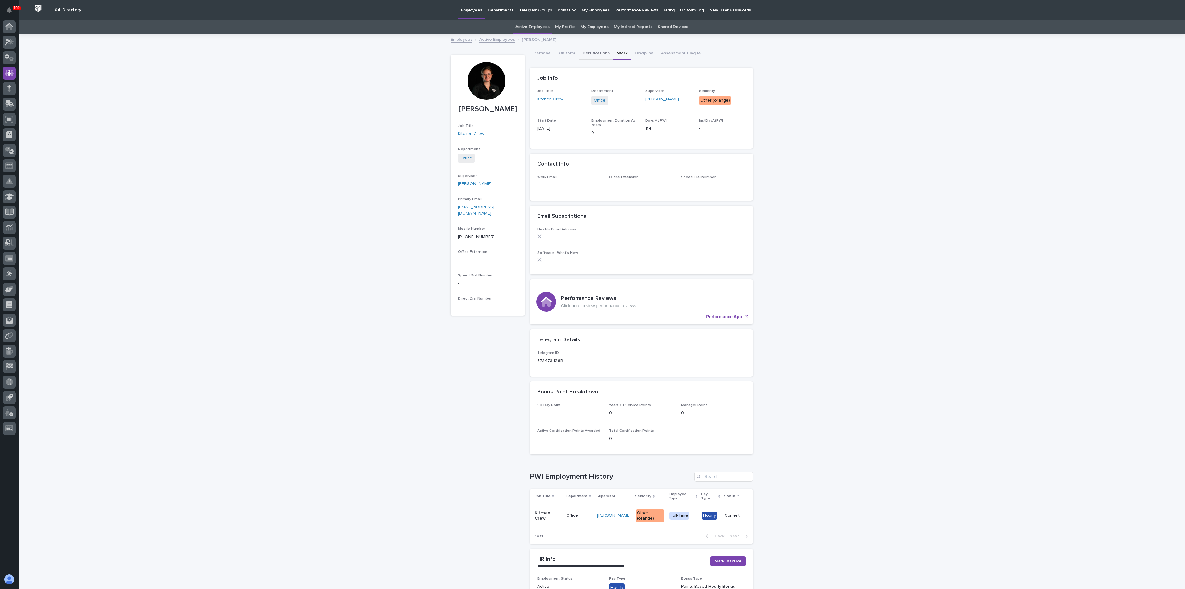  Describe the element at coordinates (550, 360) in the screenshot. I see `p: 7734784365` at that location.